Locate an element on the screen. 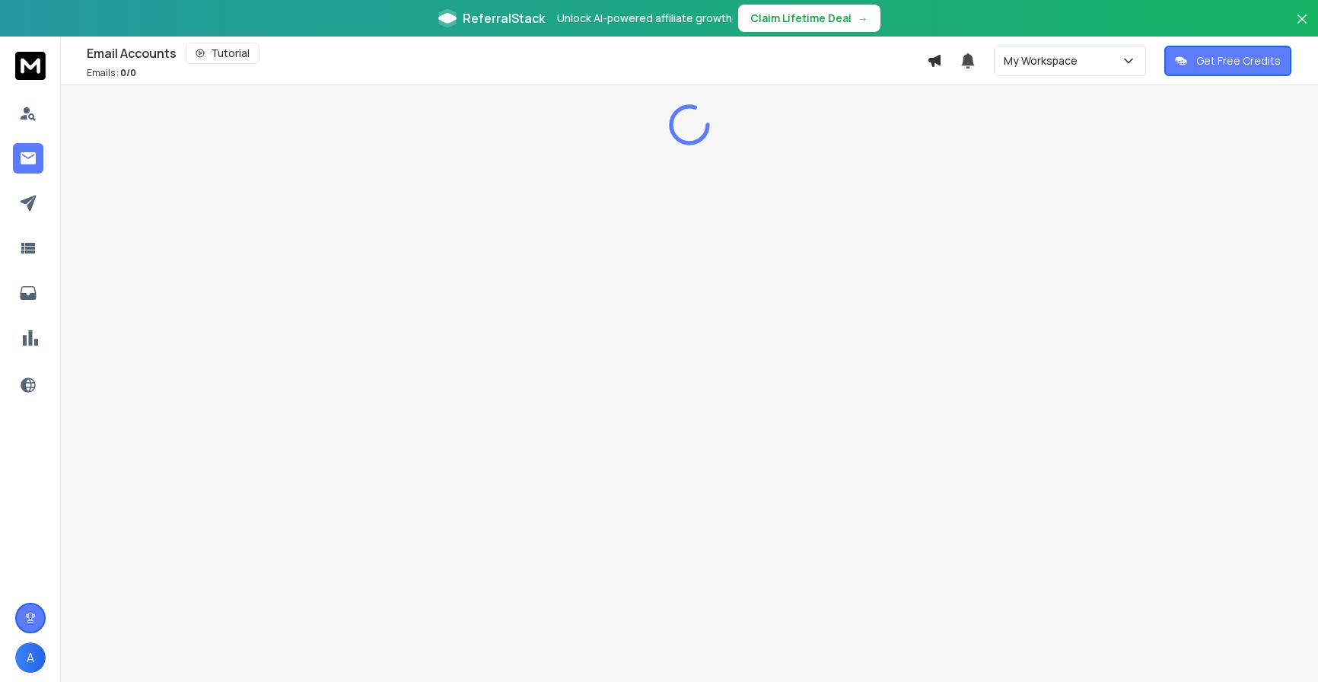 The image size is (1318, 682). span: ReferralStack is located at coordinates (504, 18).